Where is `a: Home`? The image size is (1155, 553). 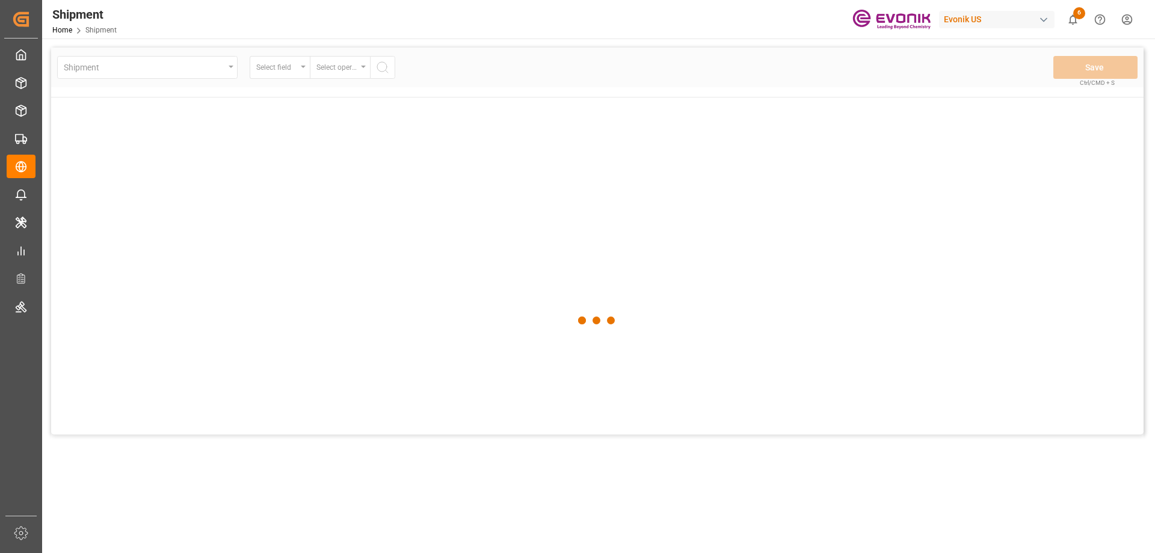 a: Home is located at coordinates (62, 30).